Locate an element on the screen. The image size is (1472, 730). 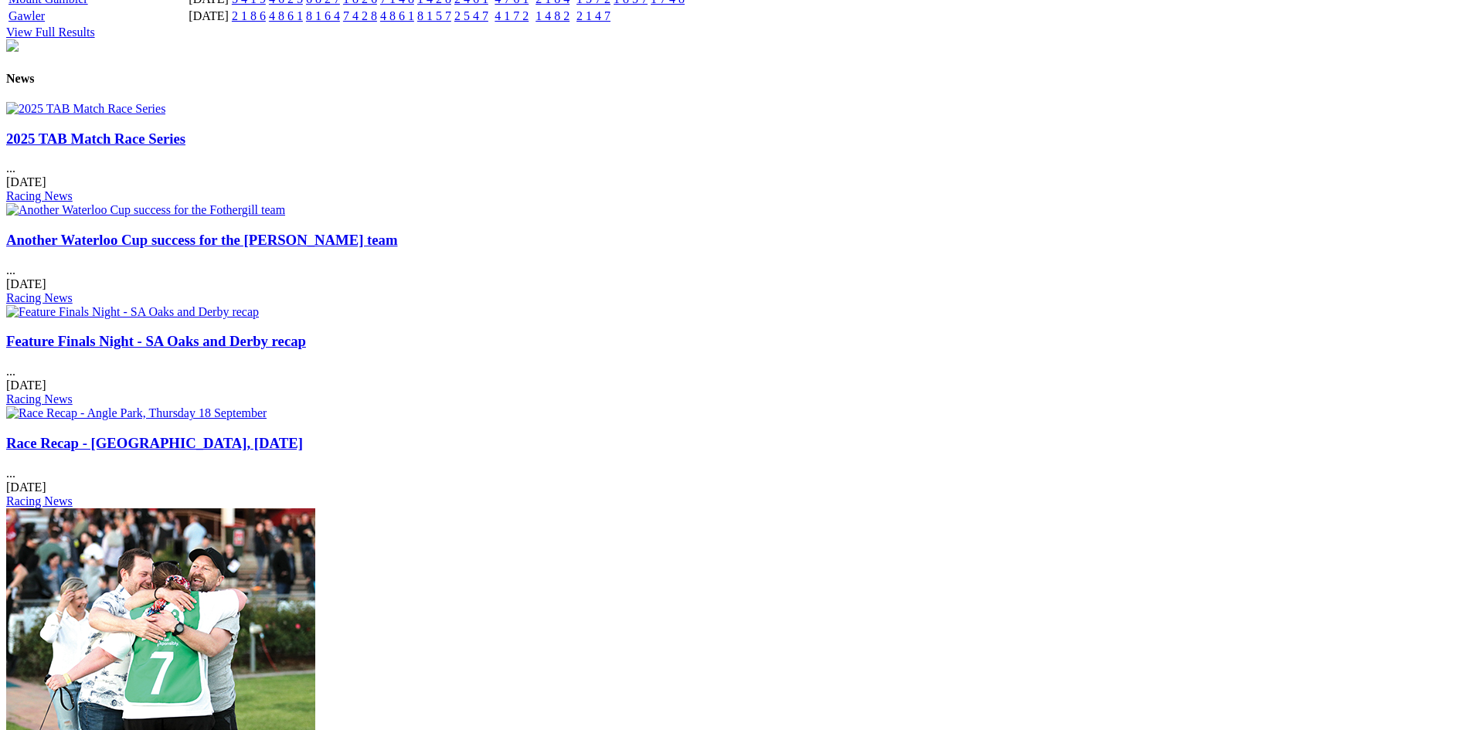
a: 8 1 6 4 is located at coordinates (323, 15).